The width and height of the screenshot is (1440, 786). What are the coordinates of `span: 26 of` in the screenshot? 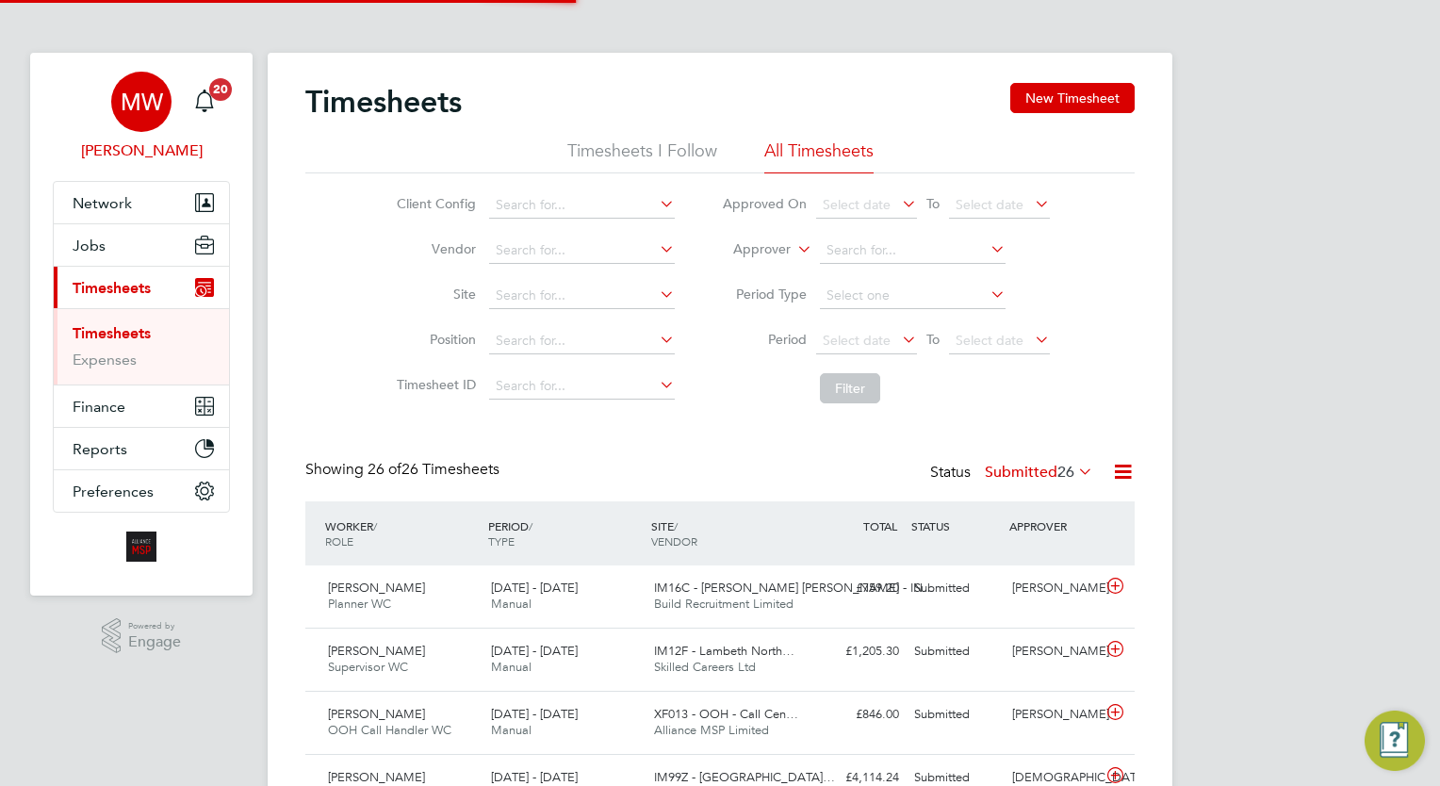 It's located at (384, 469).